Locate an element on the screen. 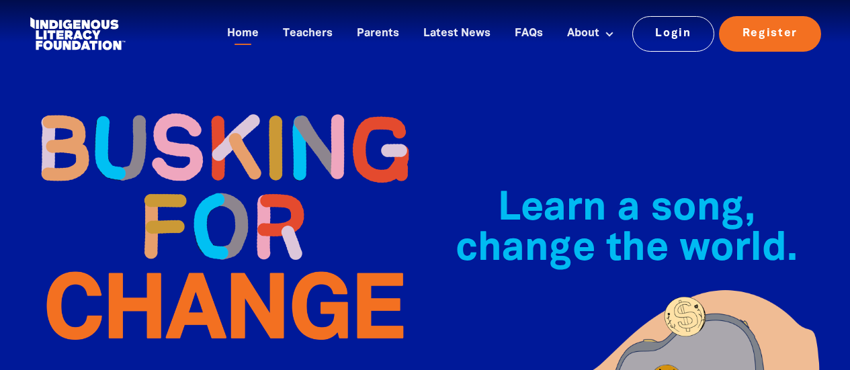 Image resolution: width=850 pixels, height=370 pixels. a: Home is located at coordinates (243, 34).